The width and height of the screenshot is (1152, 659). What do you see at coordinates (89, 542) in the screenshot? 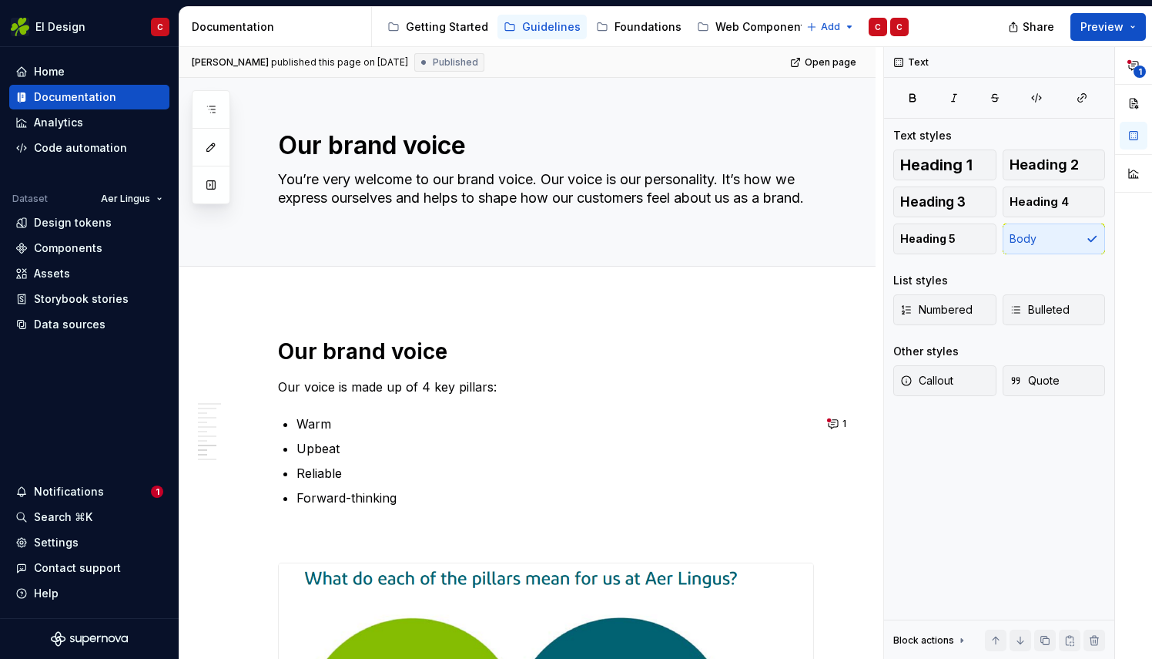
I see `a: Settings` at bounding box center [89, 542].